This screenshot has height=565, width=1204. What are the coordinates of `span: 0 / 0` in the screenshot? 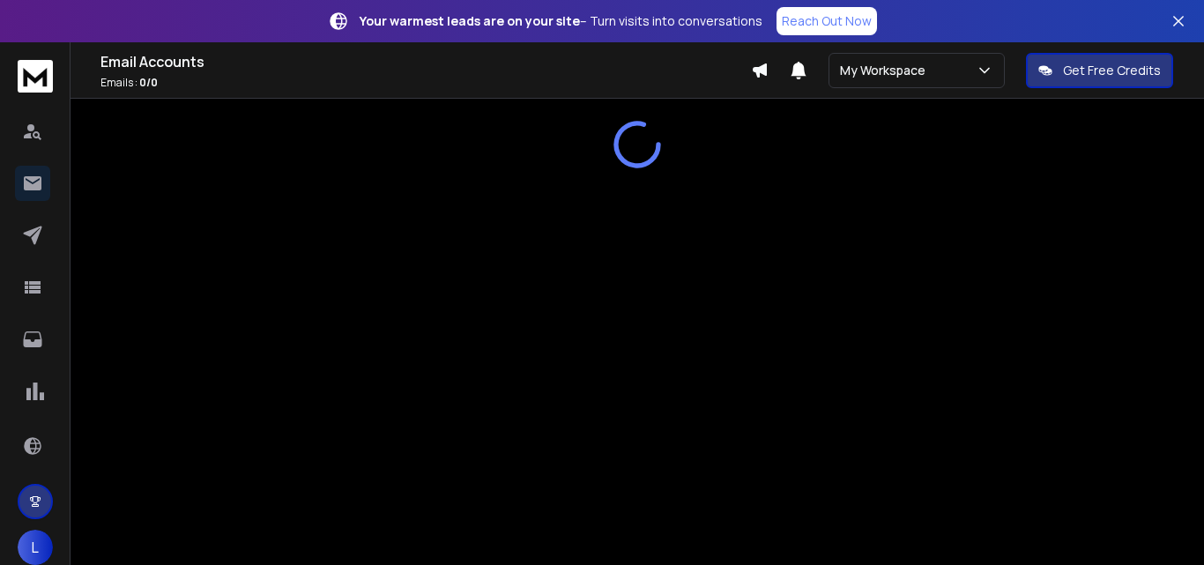 It's located at (148, 82).